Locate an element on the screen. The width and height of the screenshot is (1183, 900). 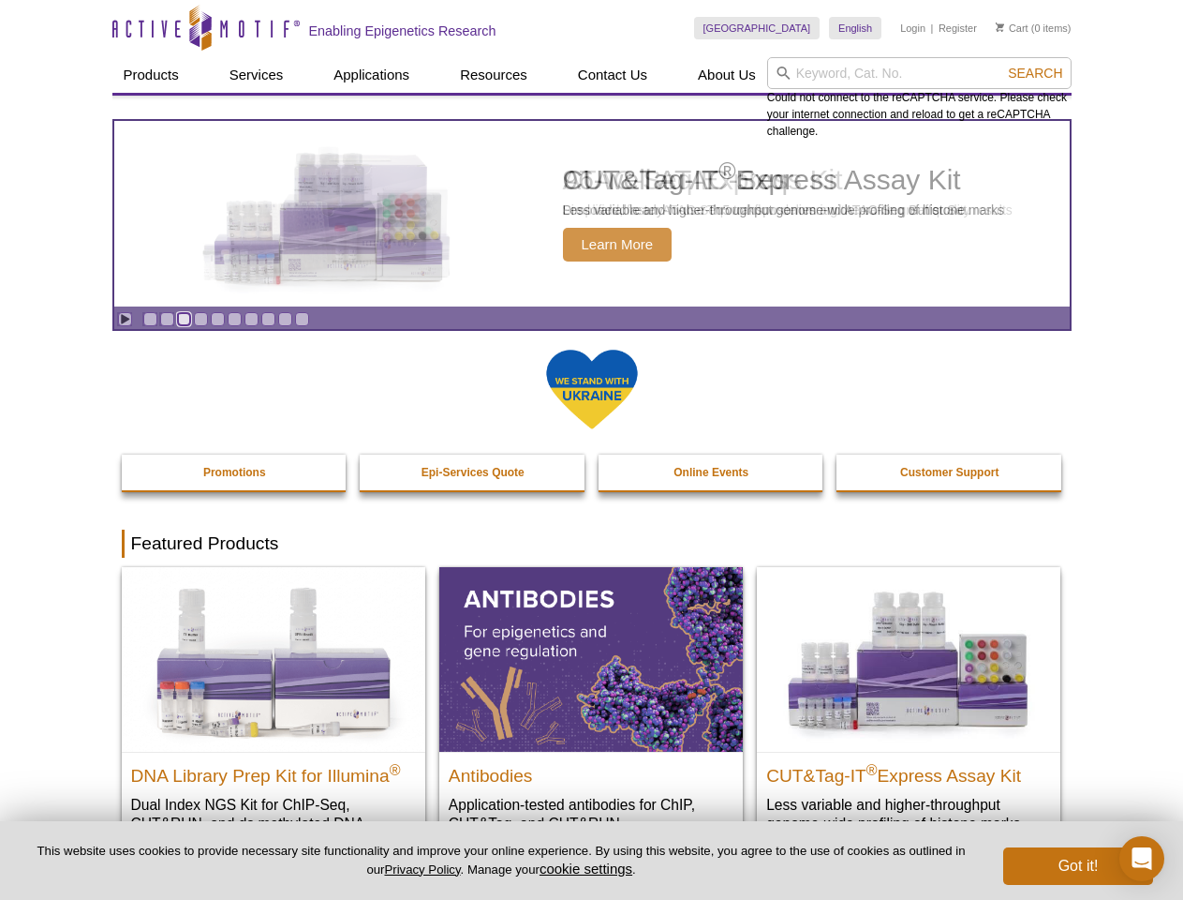
a: Services is located at coordinates (257, 75).